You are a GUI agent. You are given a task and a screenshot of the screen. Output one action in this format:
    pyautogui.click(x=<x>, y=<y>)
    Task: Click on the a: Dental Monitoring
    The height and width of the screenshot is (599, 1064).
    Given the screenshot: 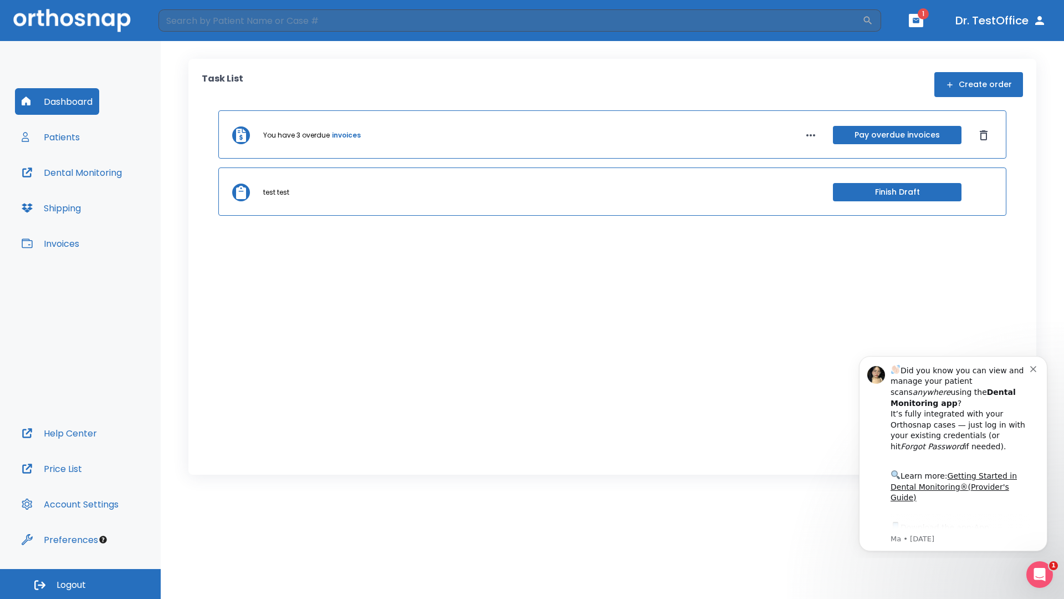 What is the action you would take?
    pyautogui.click(x=72, y=172)
    